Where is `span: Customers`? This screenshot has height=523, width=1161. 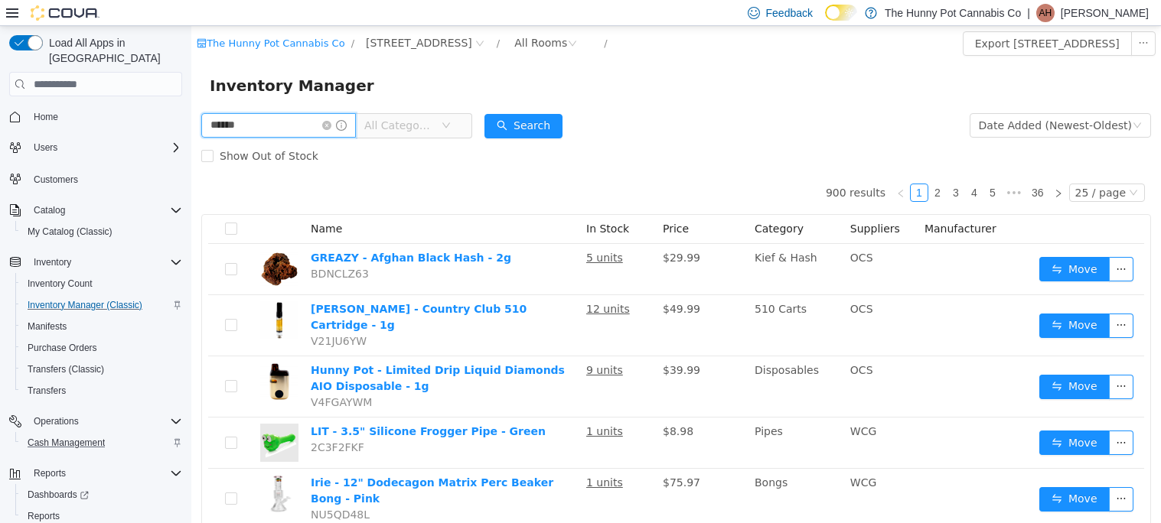
span: Customers is located at coordinates (56, 180).